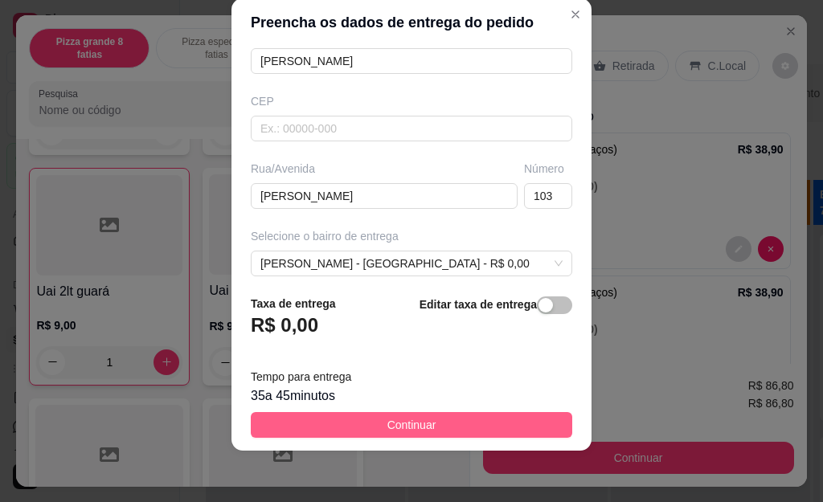 The width and height of the screenshot is (823, 502). What do you see at coordinates (301, 377) in the screenshot?
I see `span: Tempo para entrega` at bounding box center [301, 377].